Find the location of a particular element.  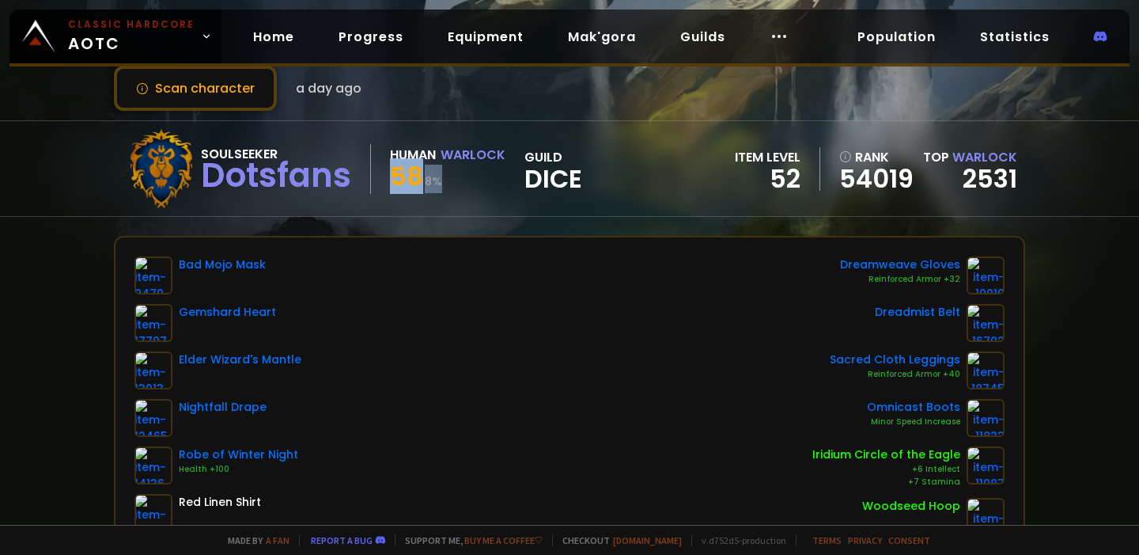

div: Omnicast Boots is located at coordinates (914, 407).